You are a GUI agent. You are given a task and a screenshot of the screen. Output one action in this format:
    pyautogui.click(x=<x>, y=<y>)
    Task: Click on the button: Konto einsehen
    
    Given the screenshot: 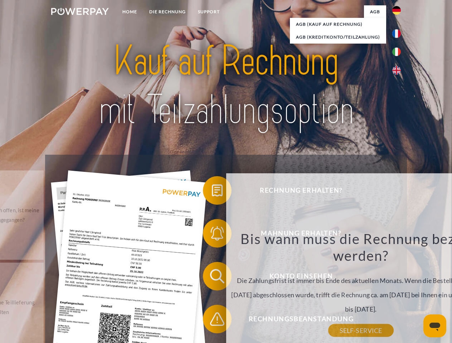 What is the action you would take?
    pyautogui.click(x=296, y=277)
    